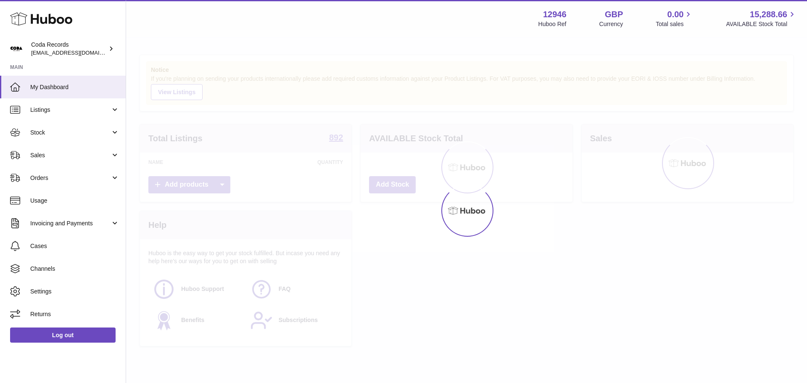 The height and width of the screenshot is (383, 807). Describe the element at coordinates (675, 14) in the screenshot. I see `span: 0.00` at that location.